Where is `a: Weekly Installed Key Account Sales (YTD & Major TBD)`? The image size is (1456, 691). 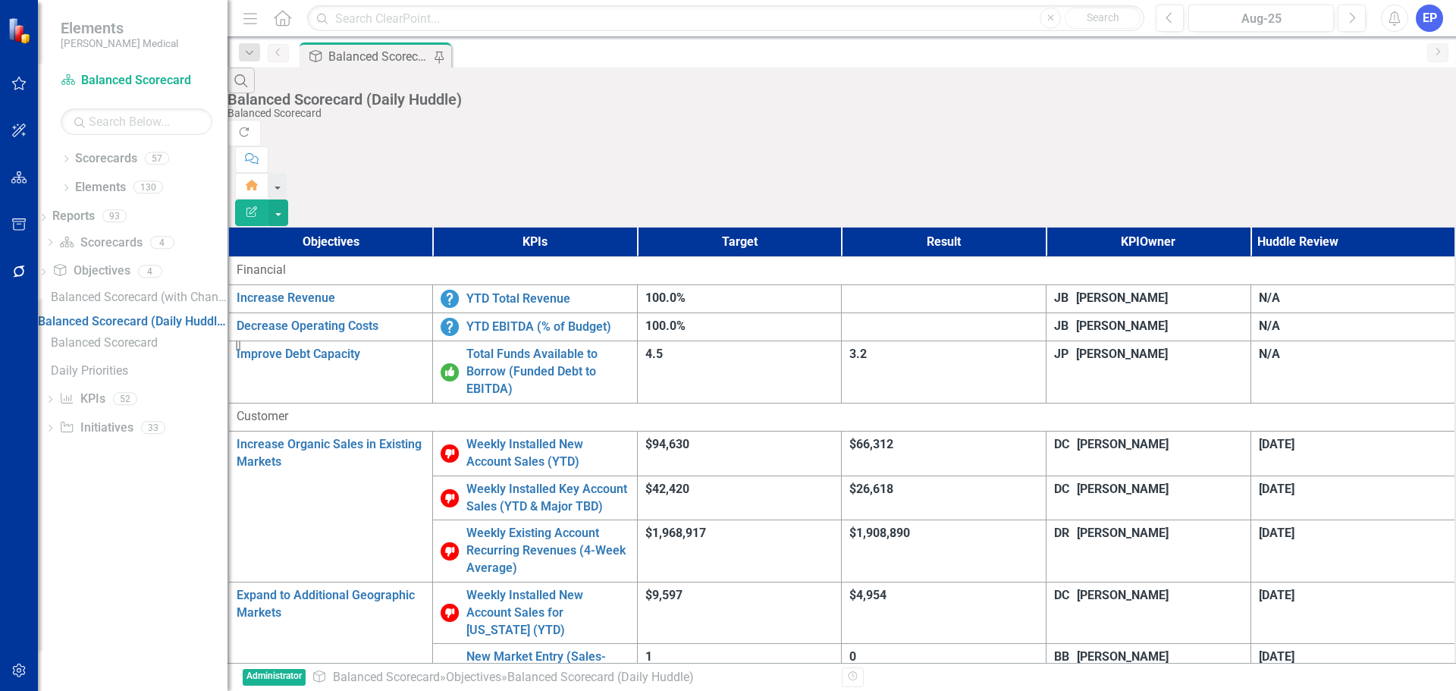 a: Weekly Installed Key Account Sales (YTD & Major TBD) is located at coordinates (548, 498).